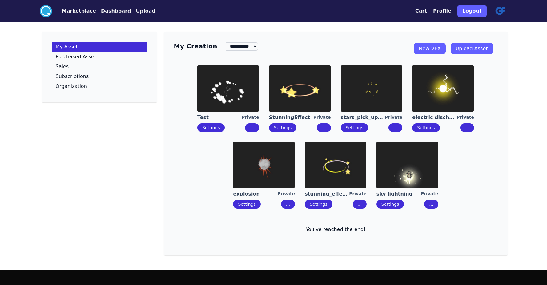 The image size is (547, 285). What do you see at coordinates (399, 194) in the screenshot?
I see `a: sky lightning` at bounding box center [399, 194].